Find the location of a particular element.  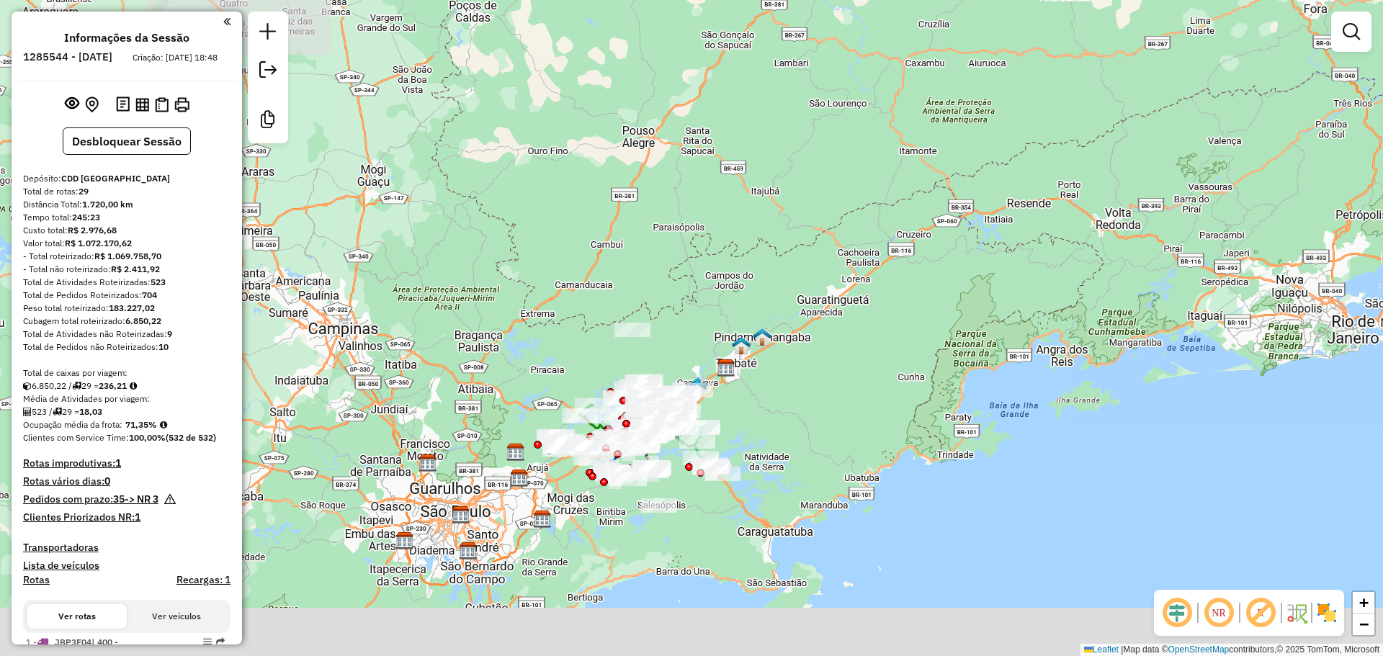

em: Média calculada utilizando a maior ocupação (%Peso ou %Cubagem) de cada rota da sessão. Rotas cro... is located at coordinates (163, 425).